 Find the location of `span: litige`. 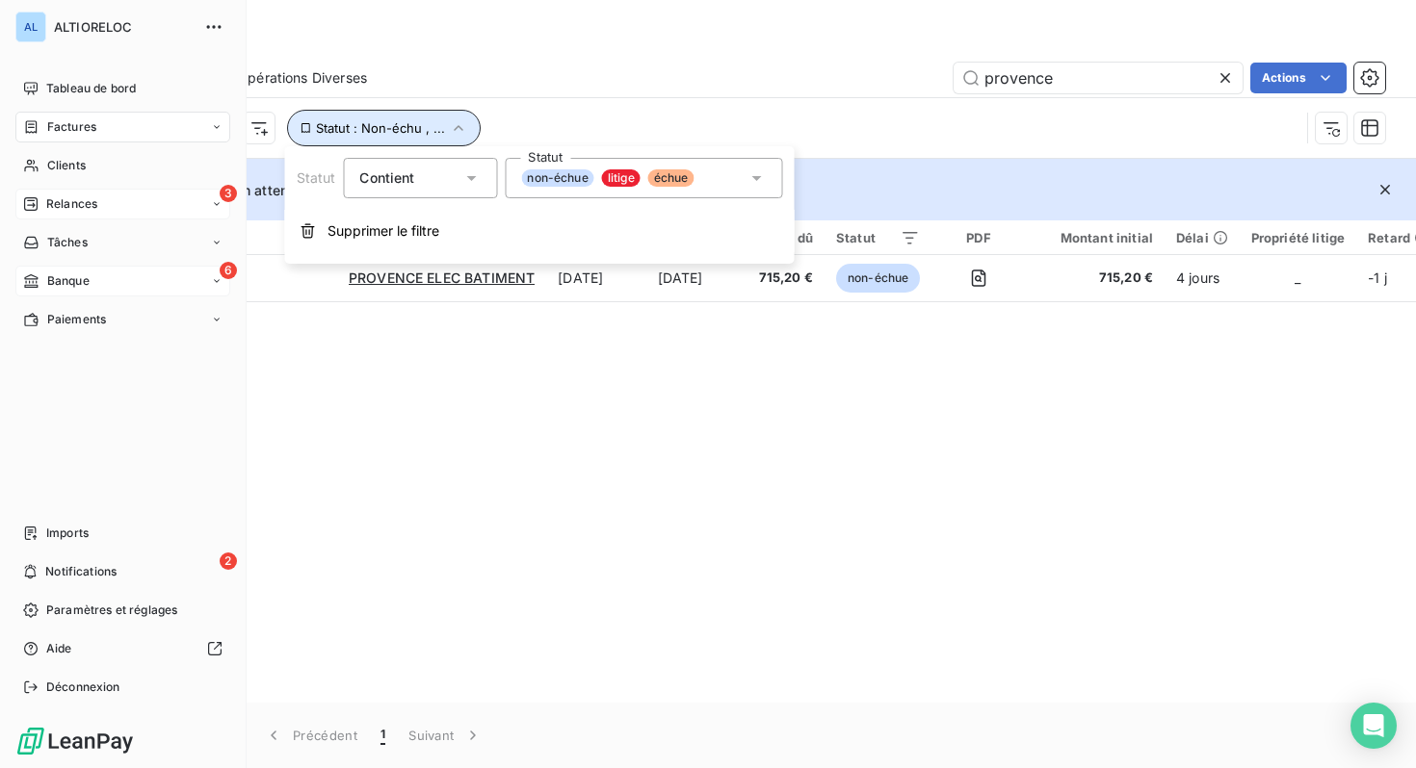

span: litige is located at coordinates (621, 178).